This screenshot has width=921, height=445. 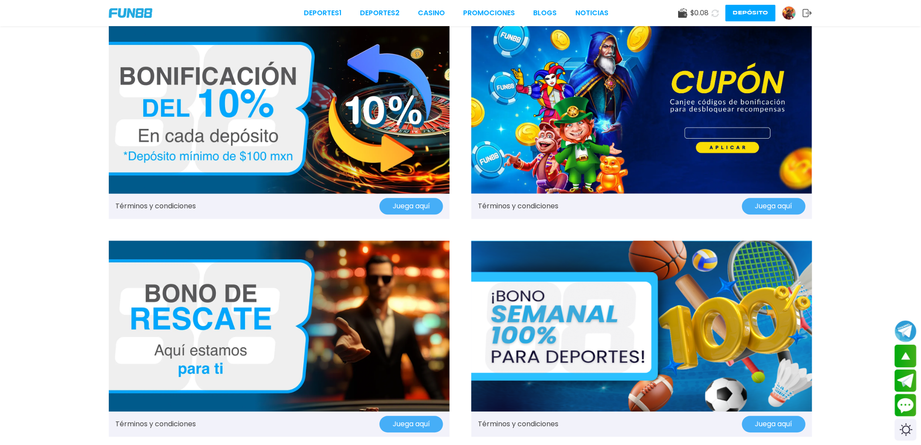 What do you see at coordinates (789, 13) in the screenshot?
I see `img: Avatar` at bounding box center [789, 13].